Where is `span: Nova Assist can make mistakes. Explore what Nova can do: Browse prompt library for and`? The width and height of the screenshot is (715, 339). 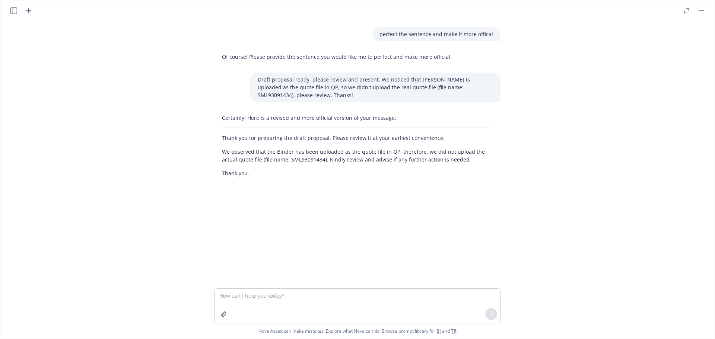
span: Nova Assist can make mistakes. Explore what Nova can do: Browse prompt library for and is located at coordinates (357, 331).